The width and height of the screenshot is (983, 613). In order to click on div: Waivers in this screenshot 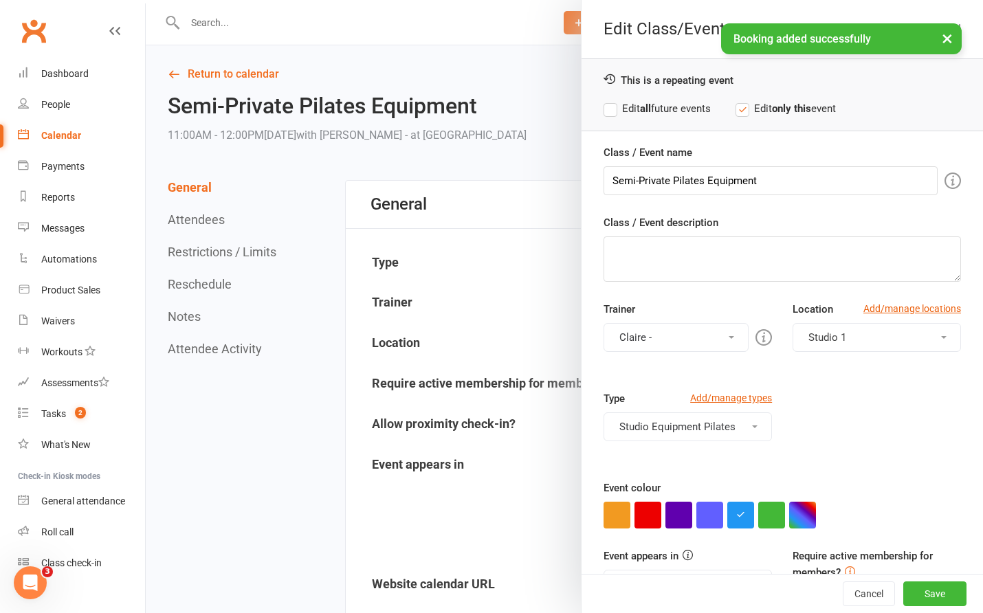, I will do `click(58, 321)`.